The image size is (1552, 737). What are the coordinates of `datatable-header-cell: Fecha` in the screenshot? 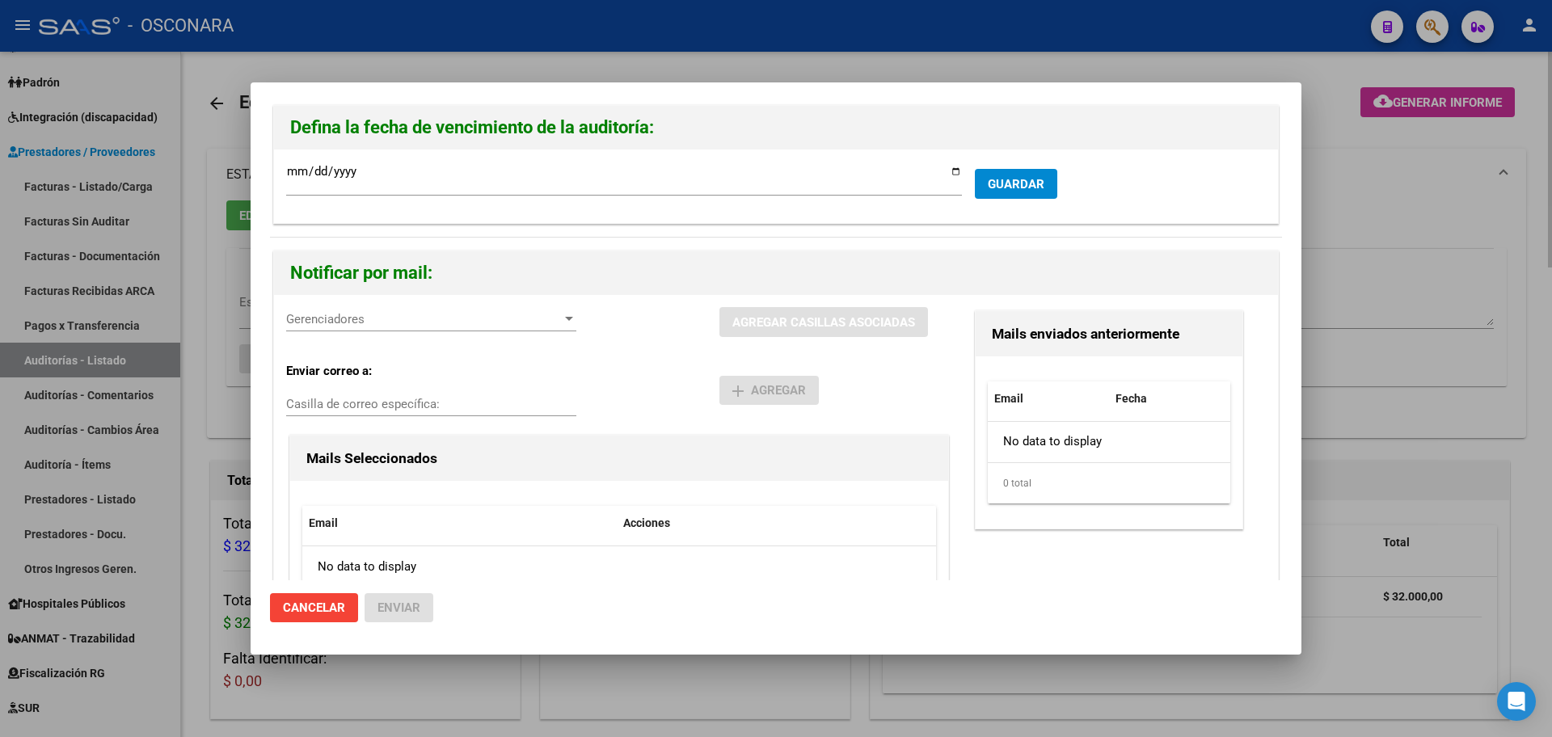 It's located at (1170, 398).